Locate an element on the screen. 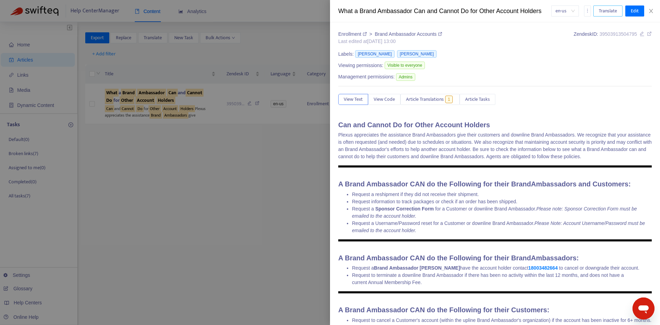  span: more is located at coordinates (588, 11).